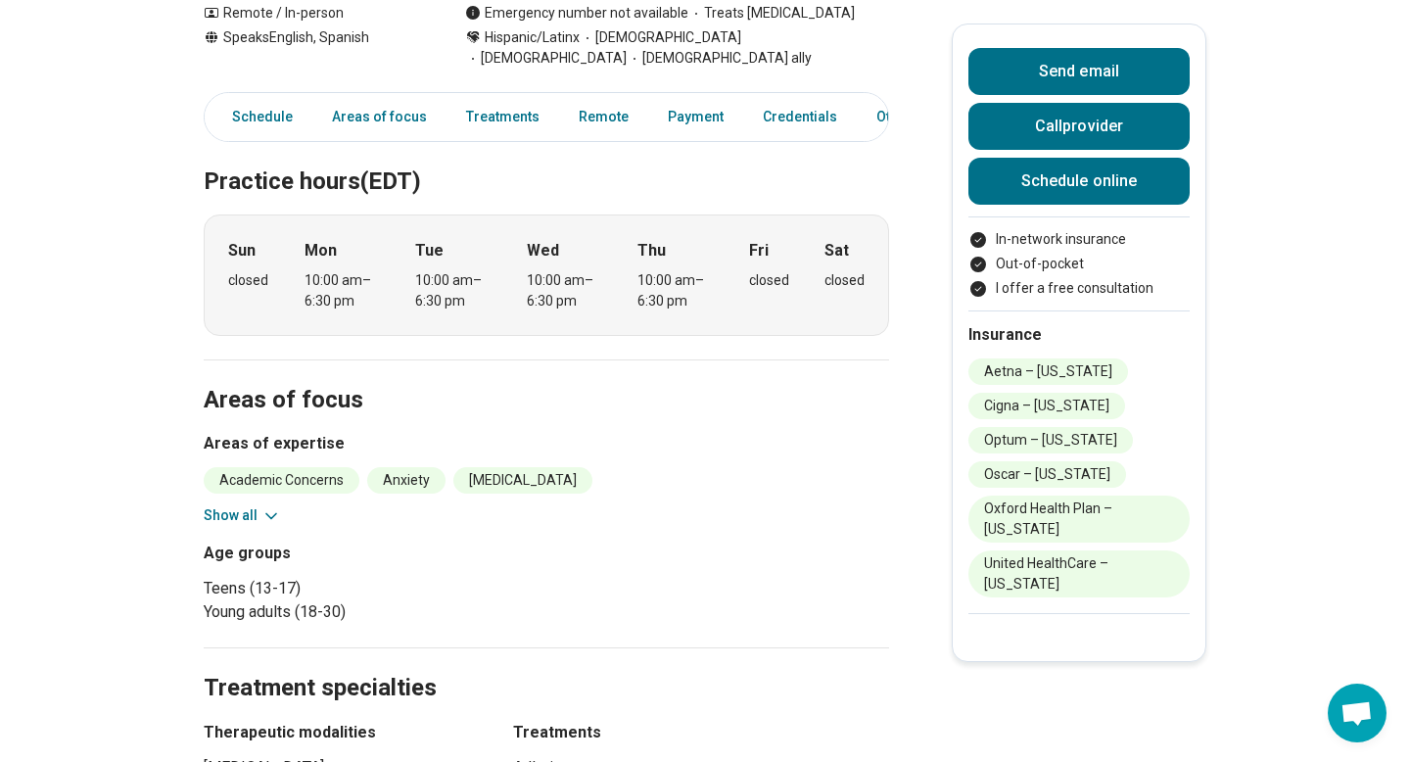  What do you see at coordinates (1079, 126) in the screenshot?
I see `button: Callprovider` at bounding box center [1079, 126].